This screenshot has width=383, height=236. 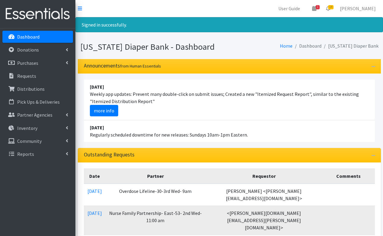 I want to click on p: Purchases, so click(x=28, y=63).